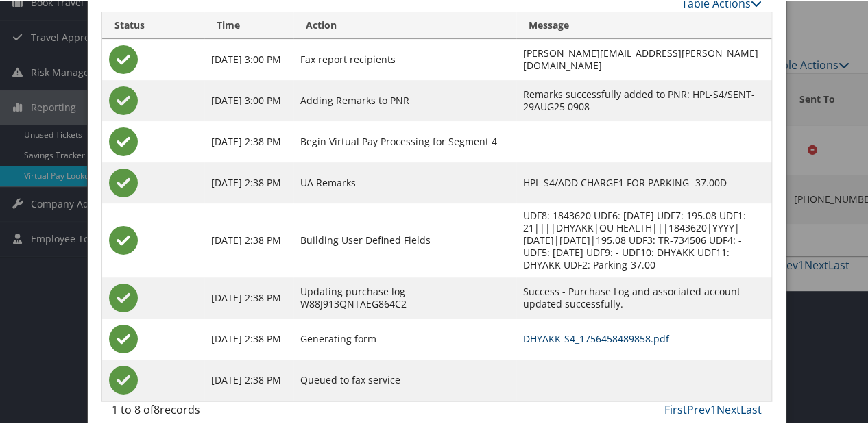 The width and height of the screenshot is (868, 424). Describe the element at coordinates (185, 412) in the screenshot. I see `div: 1 to 8 of records` at that location.